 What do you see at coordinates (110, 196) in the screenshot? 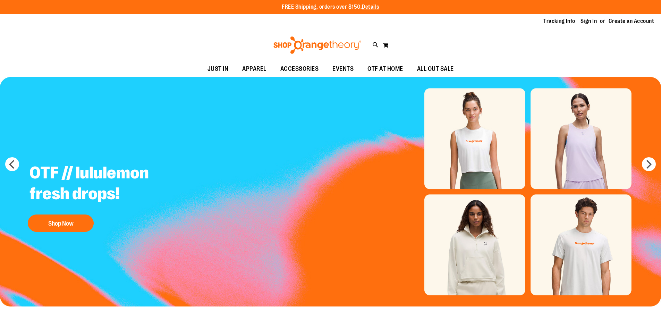
I see `a: OTF // lululemon fresh drops! Shop Now` at bounding box center [110, 196].